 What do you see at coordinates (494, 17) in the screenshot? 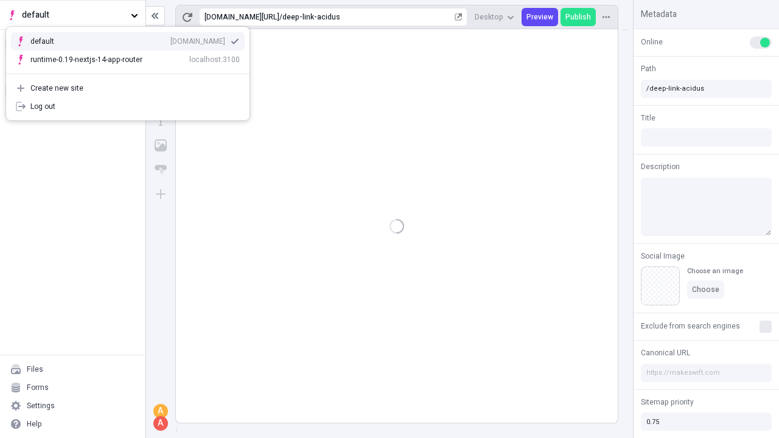
I see `button: Desktop` at bounding box center [494, 17].